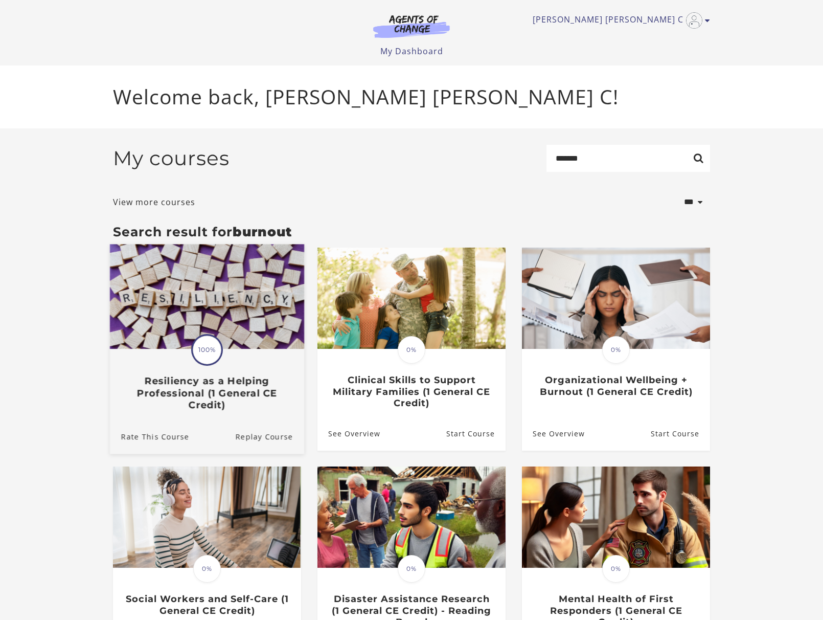 Image resolution: width=823 pixels, height=620 pixels. I want to click on strong: burnout, so click(262, 232).